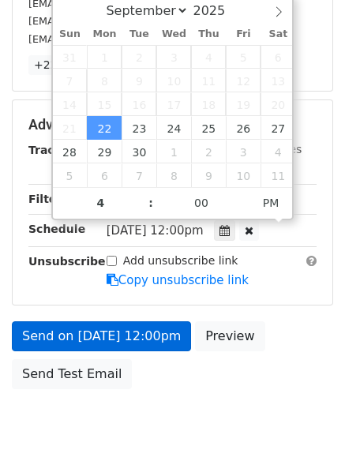 This screenshot has width=345, height=461. What do you see at coordinates (243, 128) in the screenshot?
I see `span: September 26, 2025` at bounding box center [243, 128].